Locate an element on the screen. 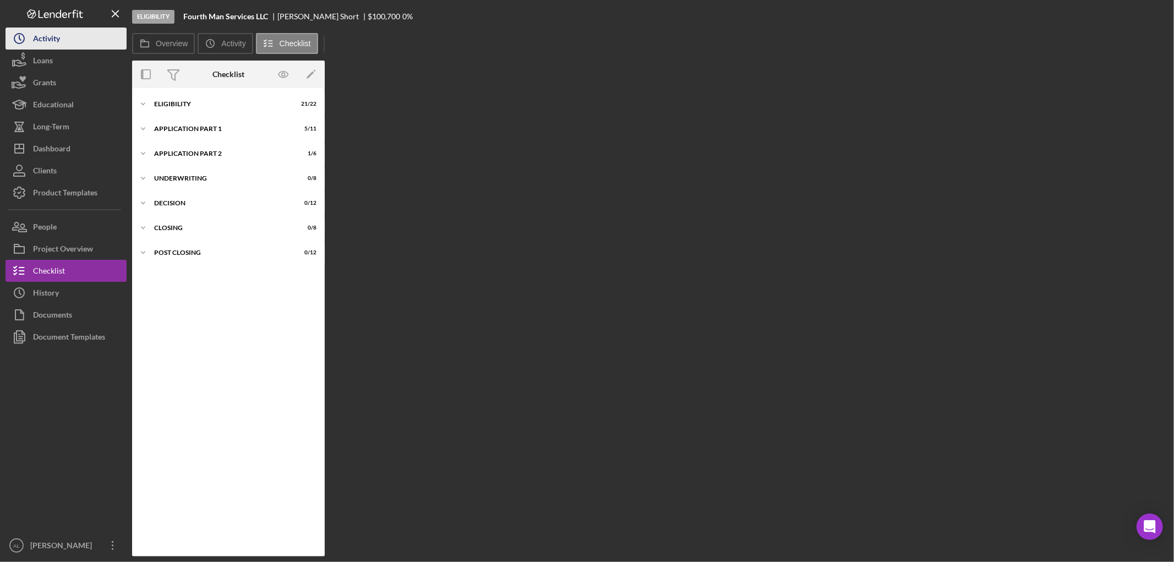 The height and width of the screenshot is (562, 1174). a: Dashboard is located at coordinates (66, 149).